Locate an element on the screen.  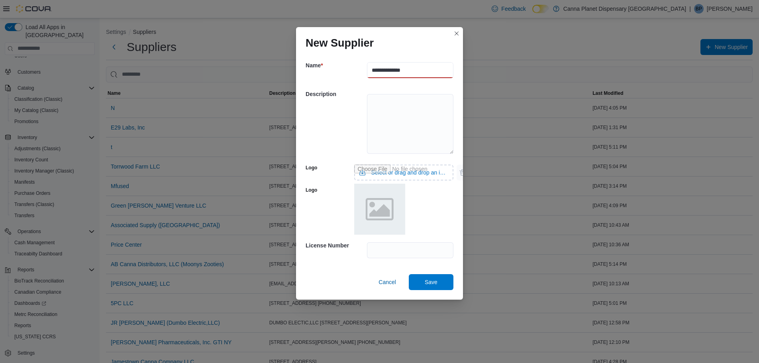
span: Cancel is located at coordinates (387, 282).